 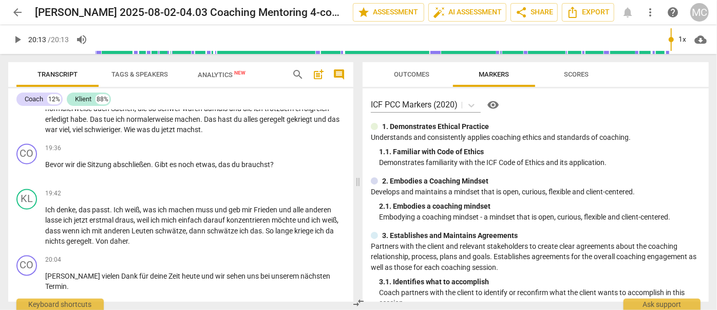 I want to click on span: gekriegt, so click(x=300, y=120).